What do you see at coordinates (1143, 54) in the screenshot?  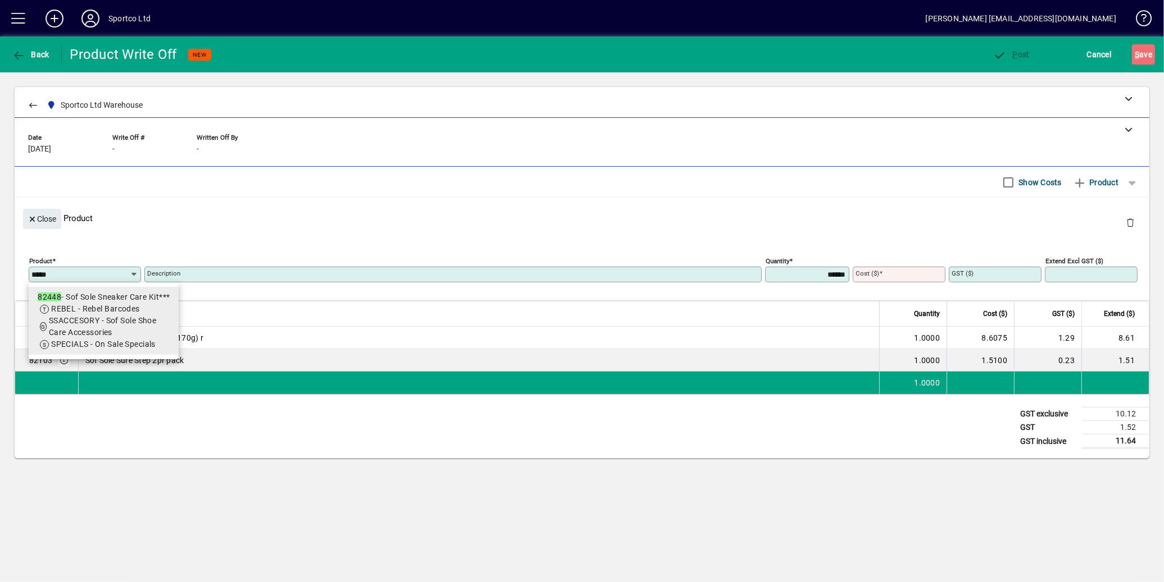 I see `button: Save` at bounding box center [1143, 54].